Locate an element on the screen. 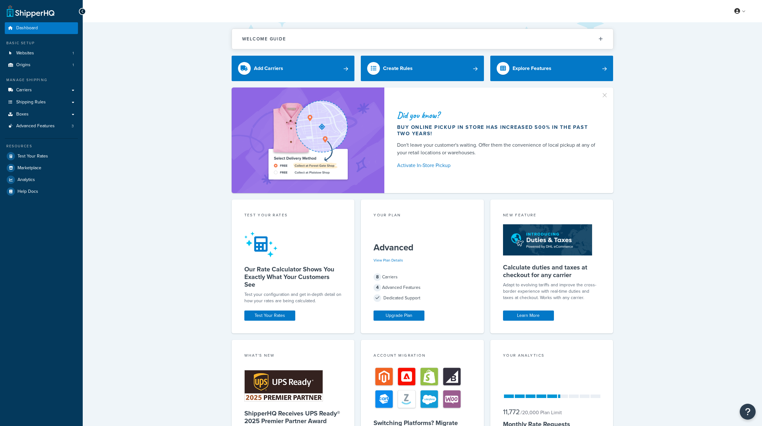 This screenshot has width=762, height=426. span: 3 is located at coordinates (73, 126).